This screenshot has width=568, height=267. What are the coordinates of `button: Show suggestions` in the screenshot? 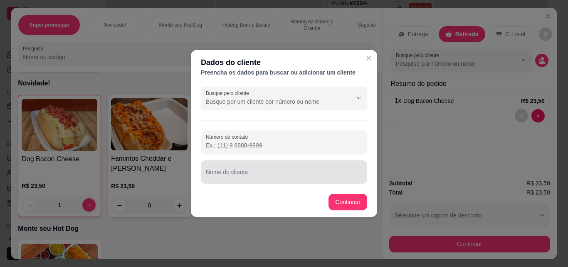 It's located at (359, 98).